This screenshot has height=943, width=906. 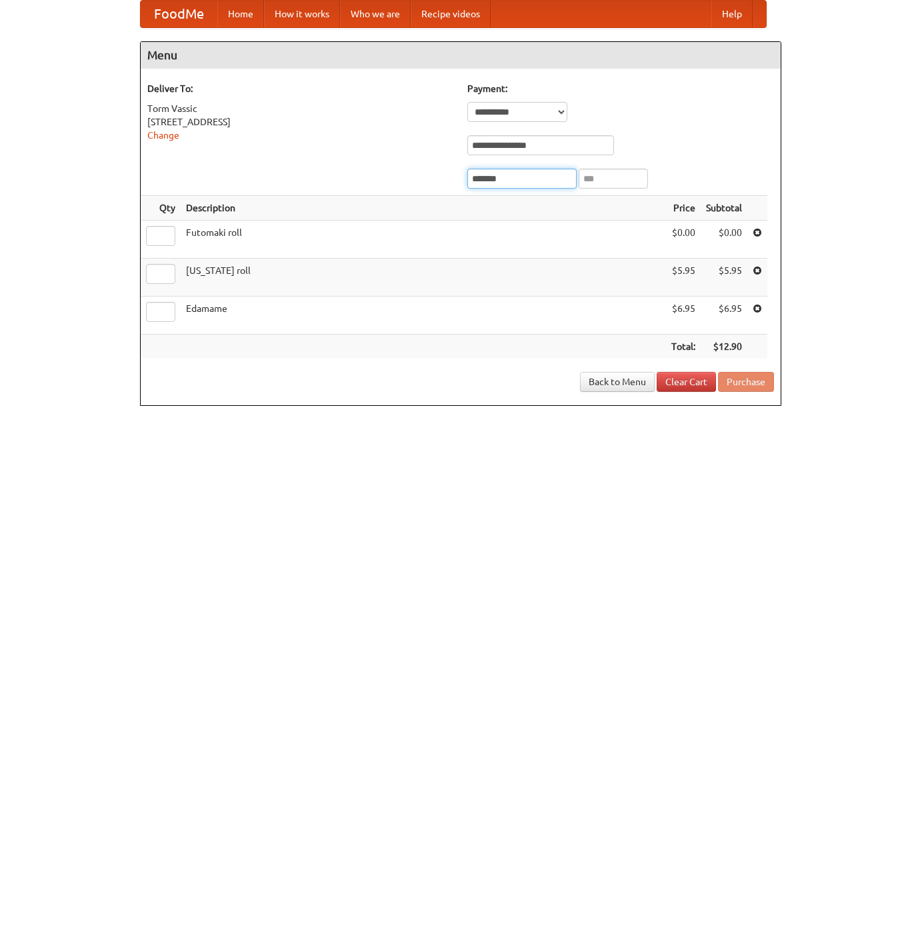 What do you see at coordinates (301, 89) in the screenshot?
I see `h5: Deliver To:` at bounding box center [301, 89].